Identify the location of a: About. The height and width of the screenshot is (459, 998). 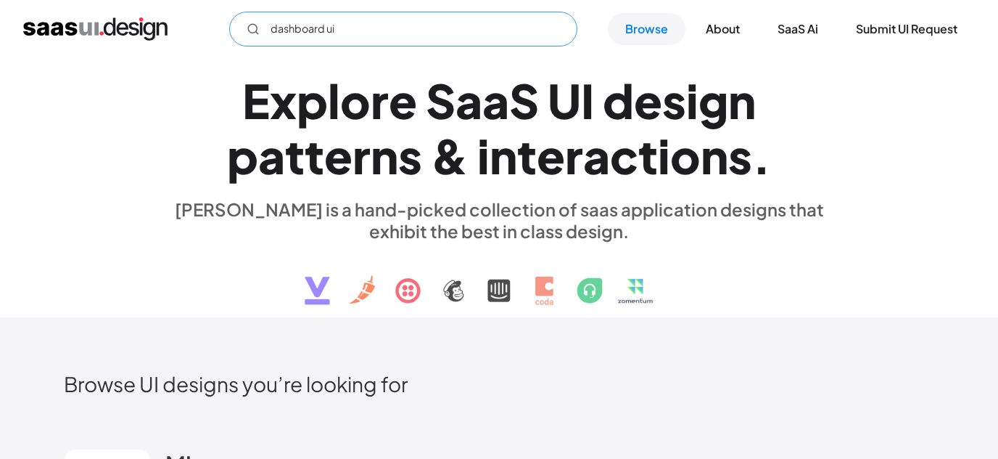
(723, 29).